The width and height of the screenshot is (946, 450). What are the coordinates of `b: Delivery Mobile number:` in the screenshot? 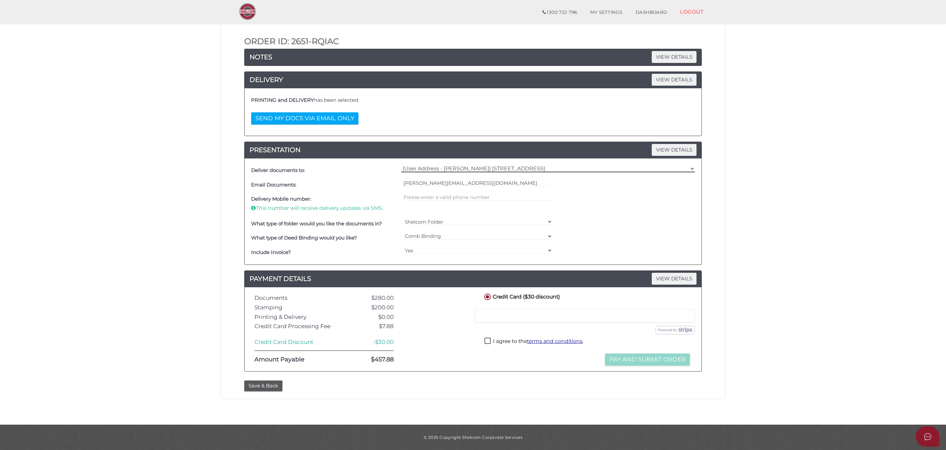 It's located at (281, 199).